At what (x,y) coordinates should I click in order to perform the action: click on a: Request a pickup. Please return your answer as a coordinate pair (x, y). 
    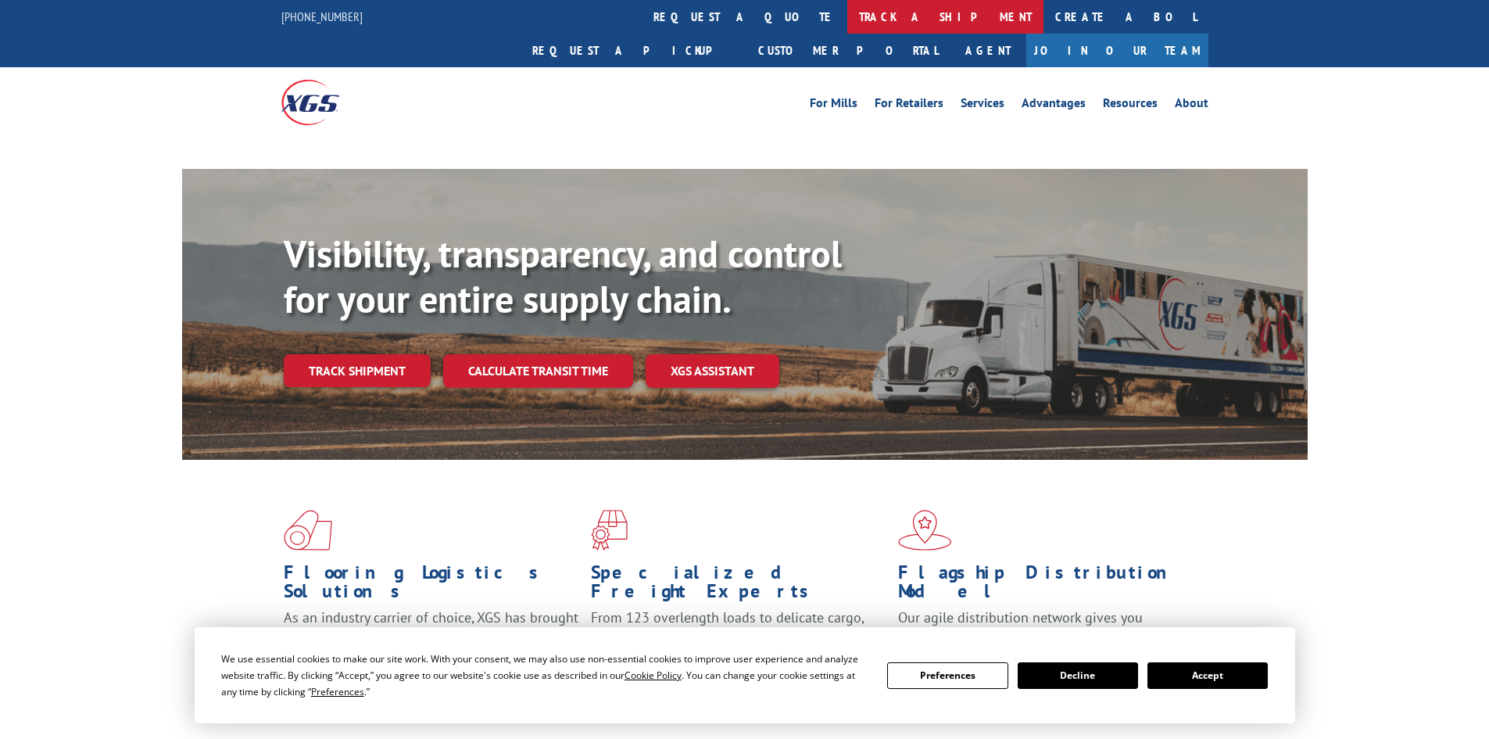
    Looking at the image, I should click on (633, 50).